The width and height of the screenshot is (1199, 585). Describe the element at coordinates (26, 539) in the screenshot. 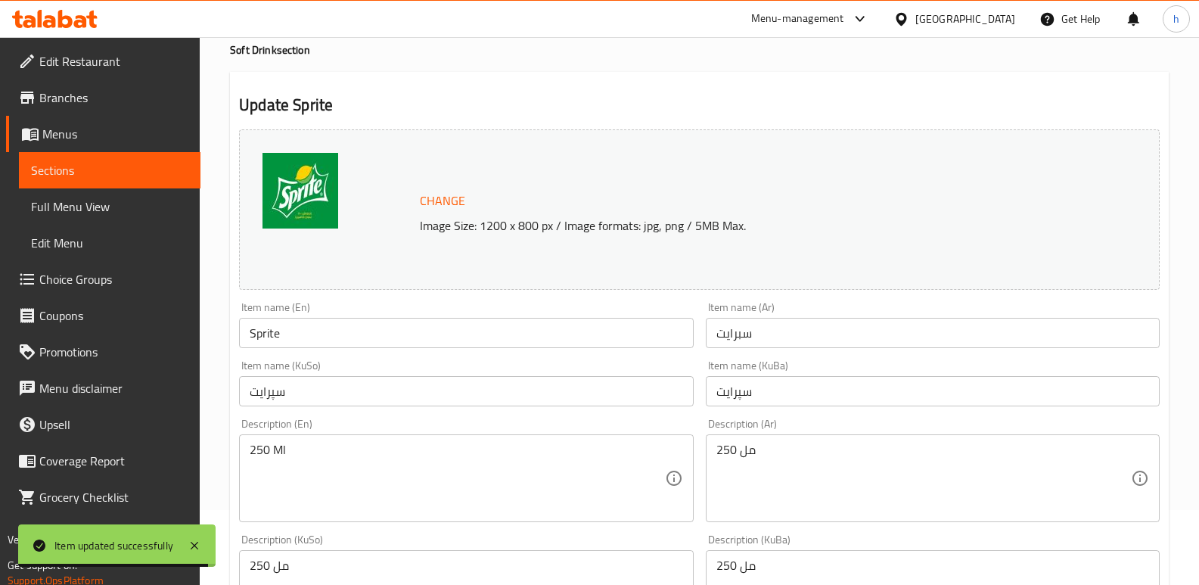

I see `span: Version:` at that location.